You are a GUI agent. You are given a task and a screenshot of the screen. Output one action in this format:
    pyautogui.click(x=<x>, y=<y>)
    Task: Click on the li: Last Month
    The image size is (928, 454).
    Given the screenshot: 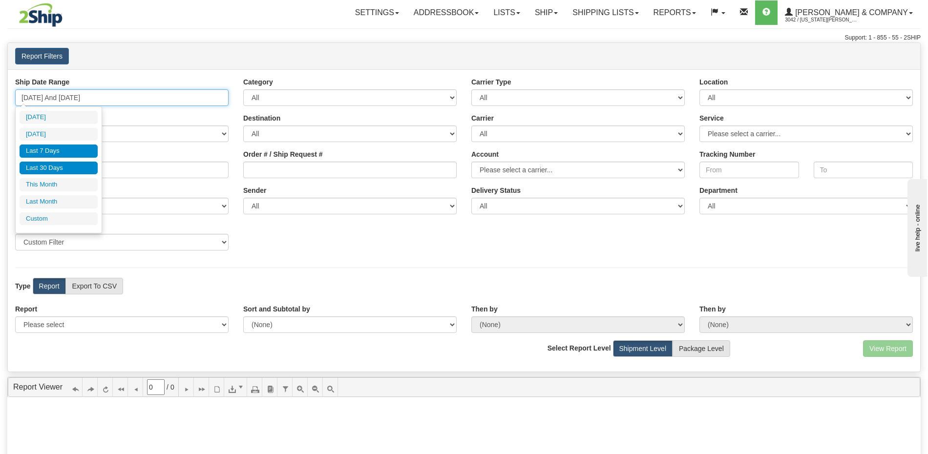 What is the action you would take?
    pyautogui.click(x=59, y=202)
    